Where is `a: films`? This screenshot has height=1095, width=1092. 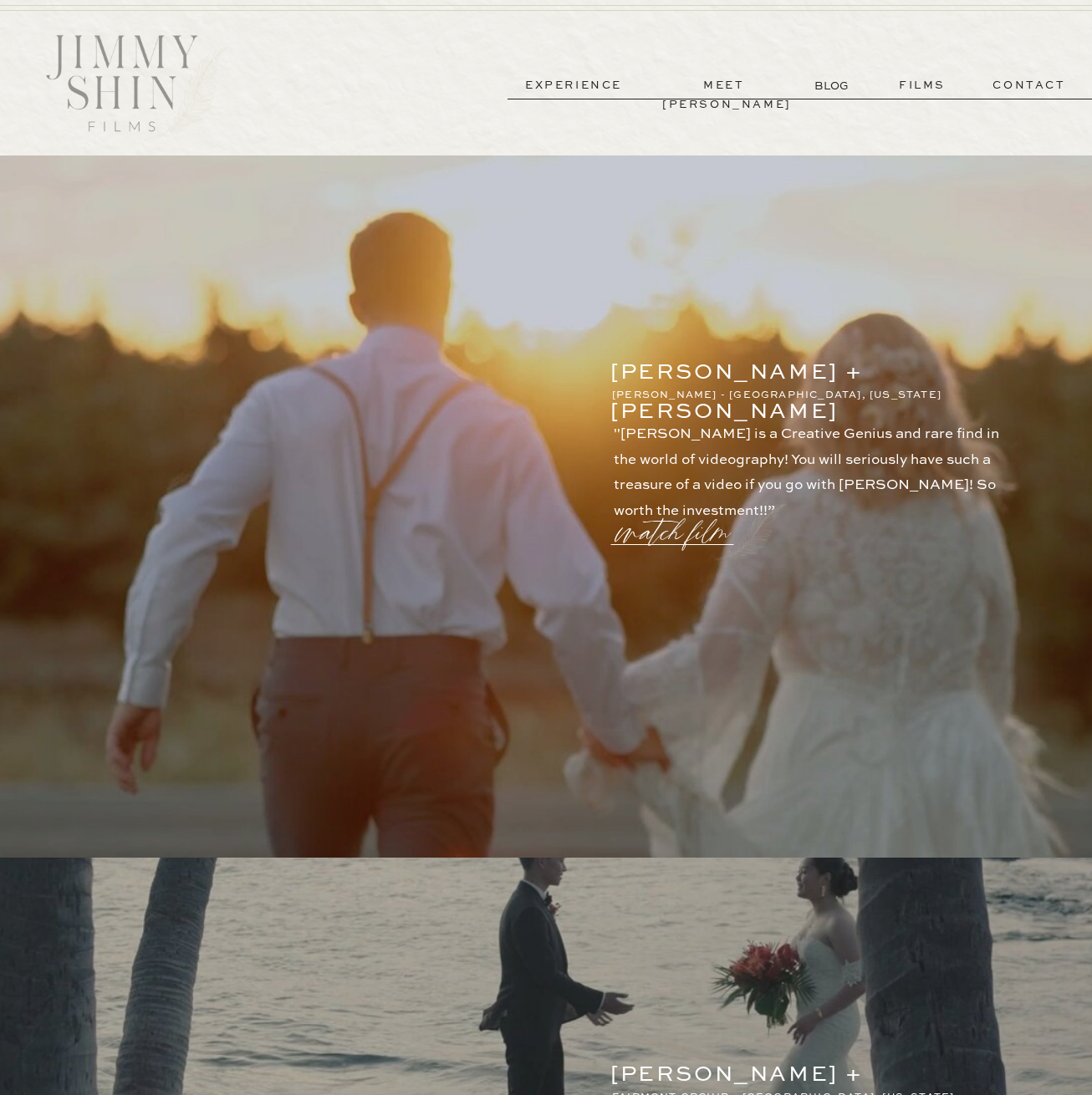
a: films is located at coordinates (923, 85).